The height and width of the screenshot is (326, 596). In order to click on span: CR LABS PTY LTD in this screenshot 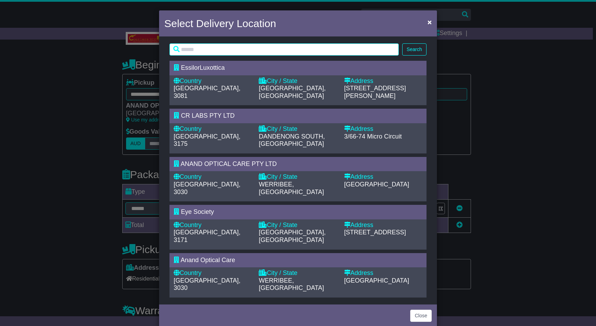, I will do `click(208, 116)`.